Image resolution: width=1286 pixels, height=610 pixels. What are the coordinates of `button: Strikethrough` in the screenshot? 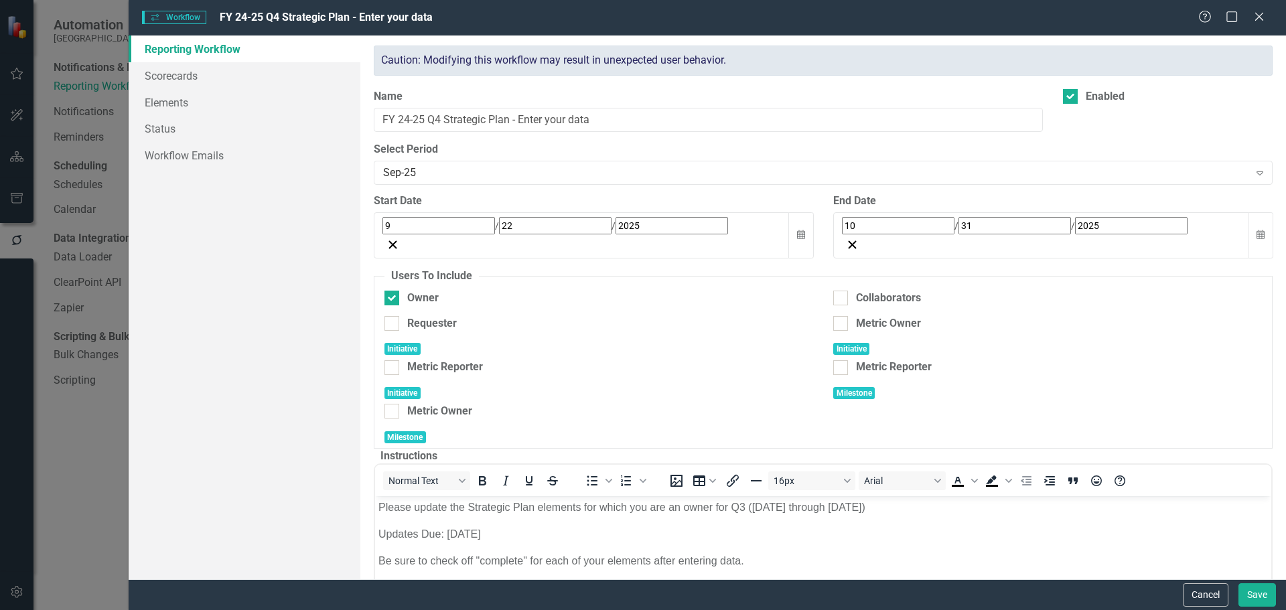 It's located at (553, 481).